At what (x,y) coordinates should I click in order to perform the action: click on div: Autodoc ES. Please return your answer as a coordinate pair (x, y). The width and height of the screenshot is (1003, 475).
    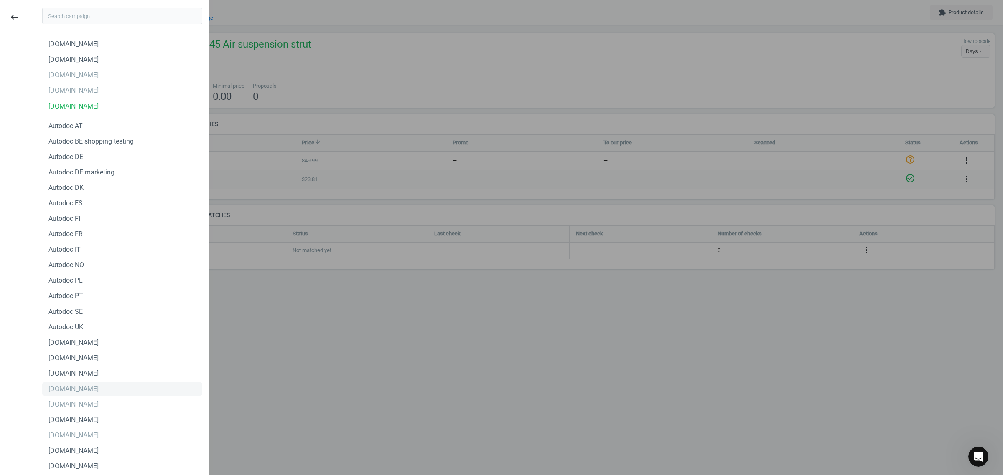
    Looking at the image, I should click on (66, 203).